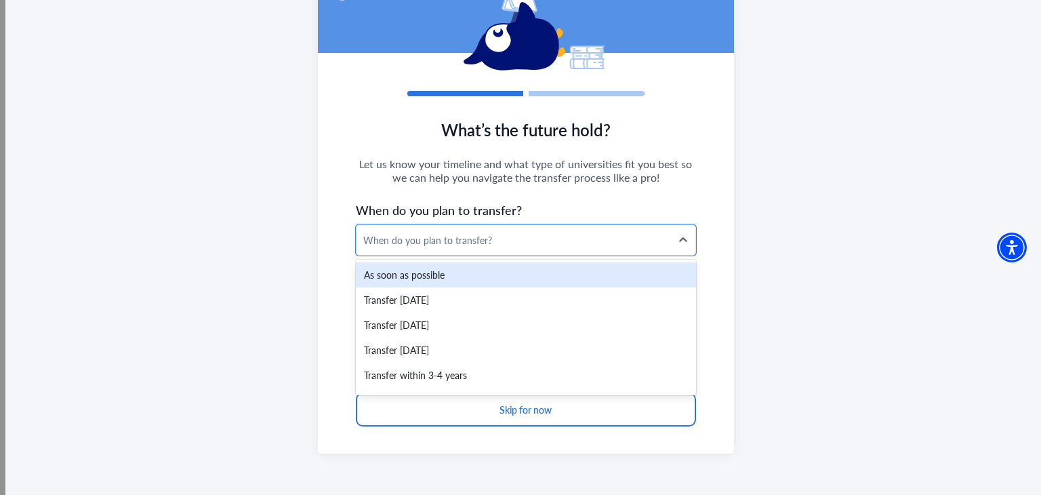  What do you see at coordinates (1012, 247) in the screenshot?
I see `div: Accessibility Menu` at bounding box center [1012, 247].